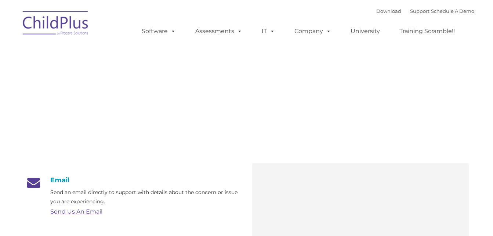  What do you see at coordinates (76, 211) in the screenshot?
I see `a: Send Us An Email` at bounding box center [76, 211].